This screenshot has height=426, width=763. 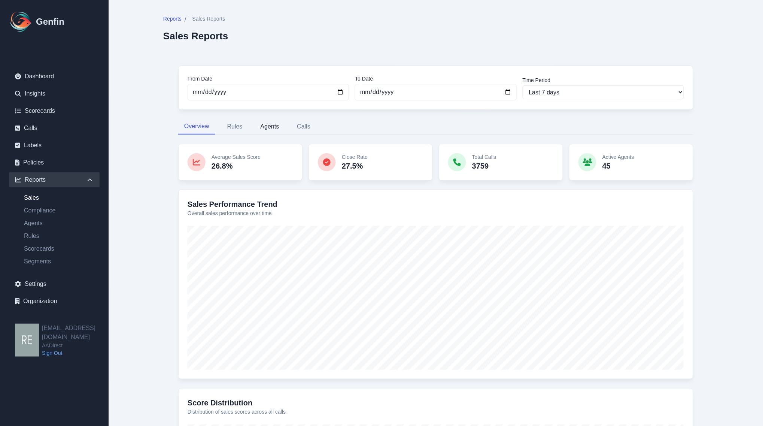 What do you see at coordinates (436, 204) in the screenshot?
I see `h3: Sales Performance Trend` at bounding box center [436, 204].